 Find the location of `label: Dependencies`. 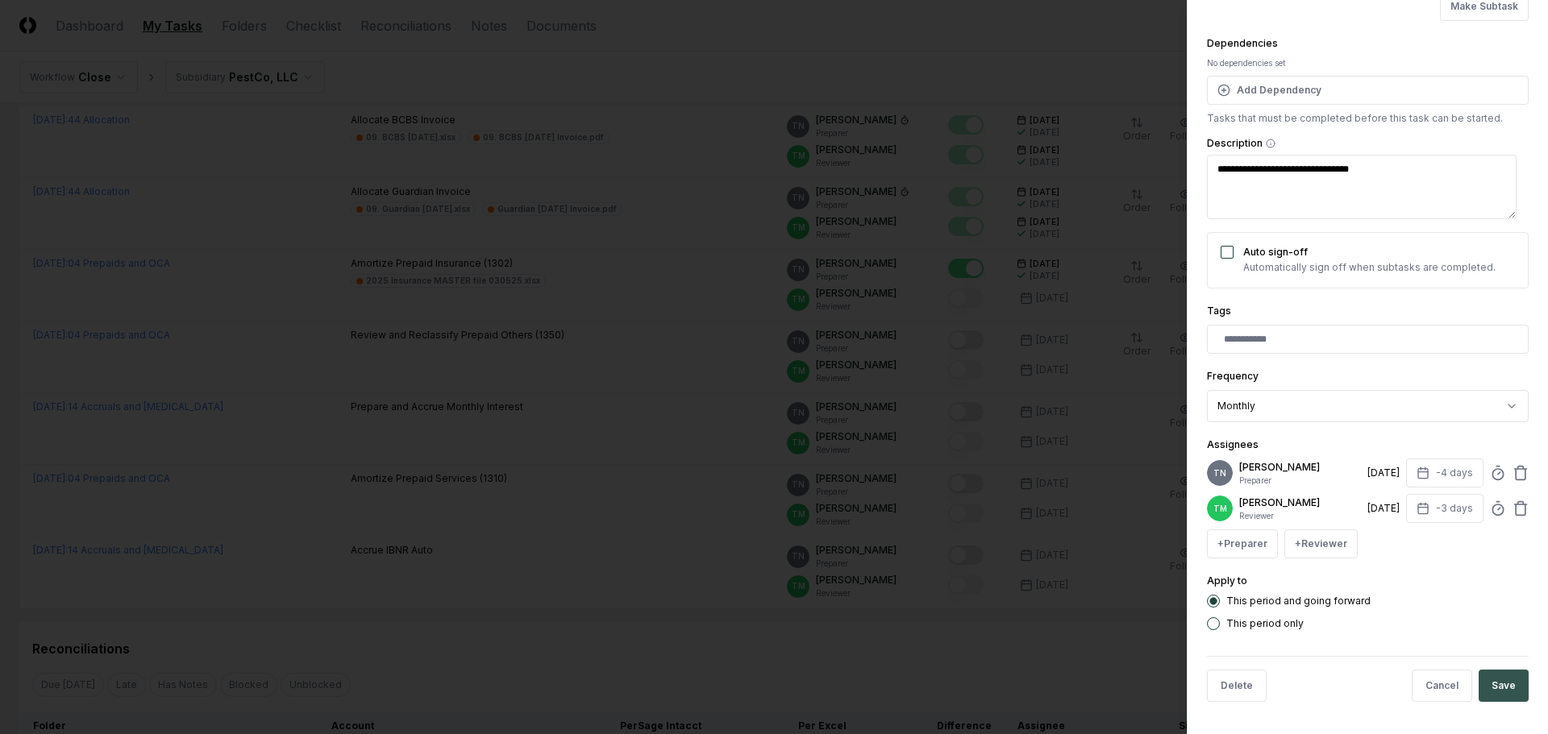

label: Dependencies is located at coordinates (1242, 43).